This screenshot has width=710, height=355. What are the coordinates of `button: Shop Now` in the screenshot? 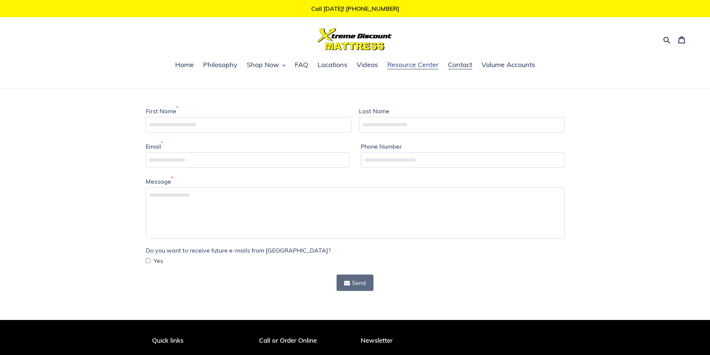 It's located at (266, 65).